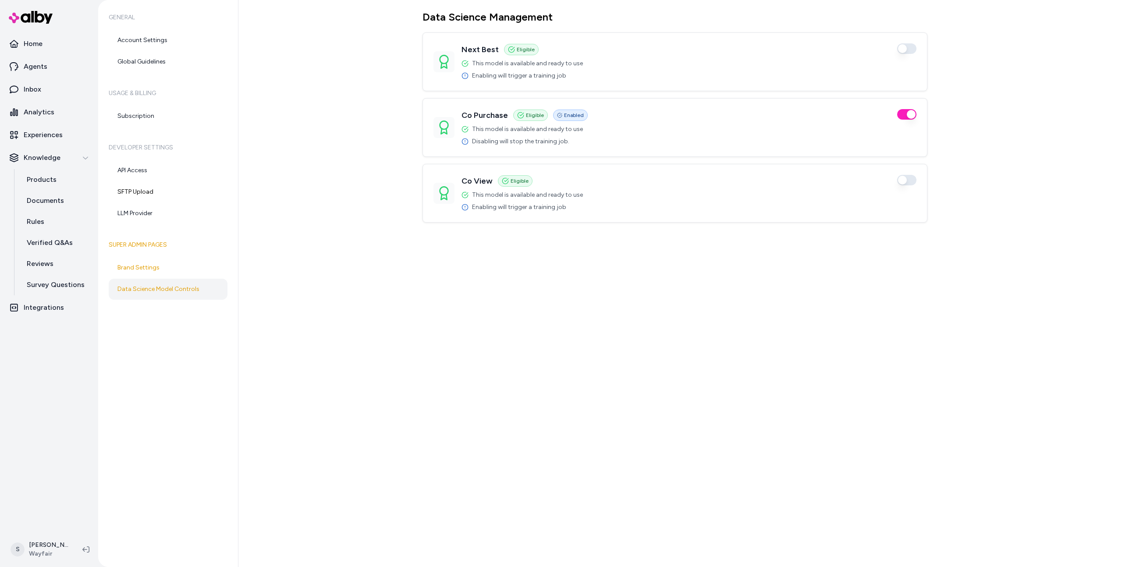  What do you see at coordinates (56, 243) in the screenshot?
I see `a: Verified Q&As` at bounding box center [56, 243].